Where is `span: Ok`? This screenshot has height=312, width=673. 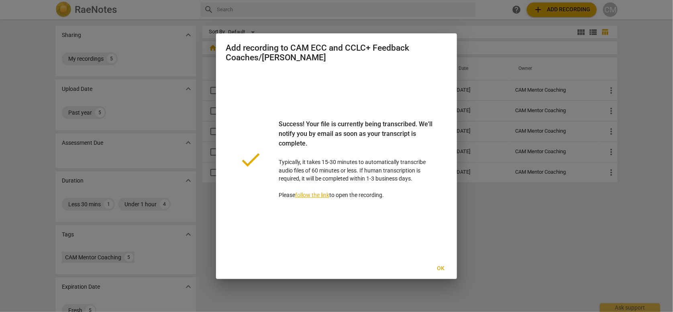
span: Ok is located at coordinates (441, 268).